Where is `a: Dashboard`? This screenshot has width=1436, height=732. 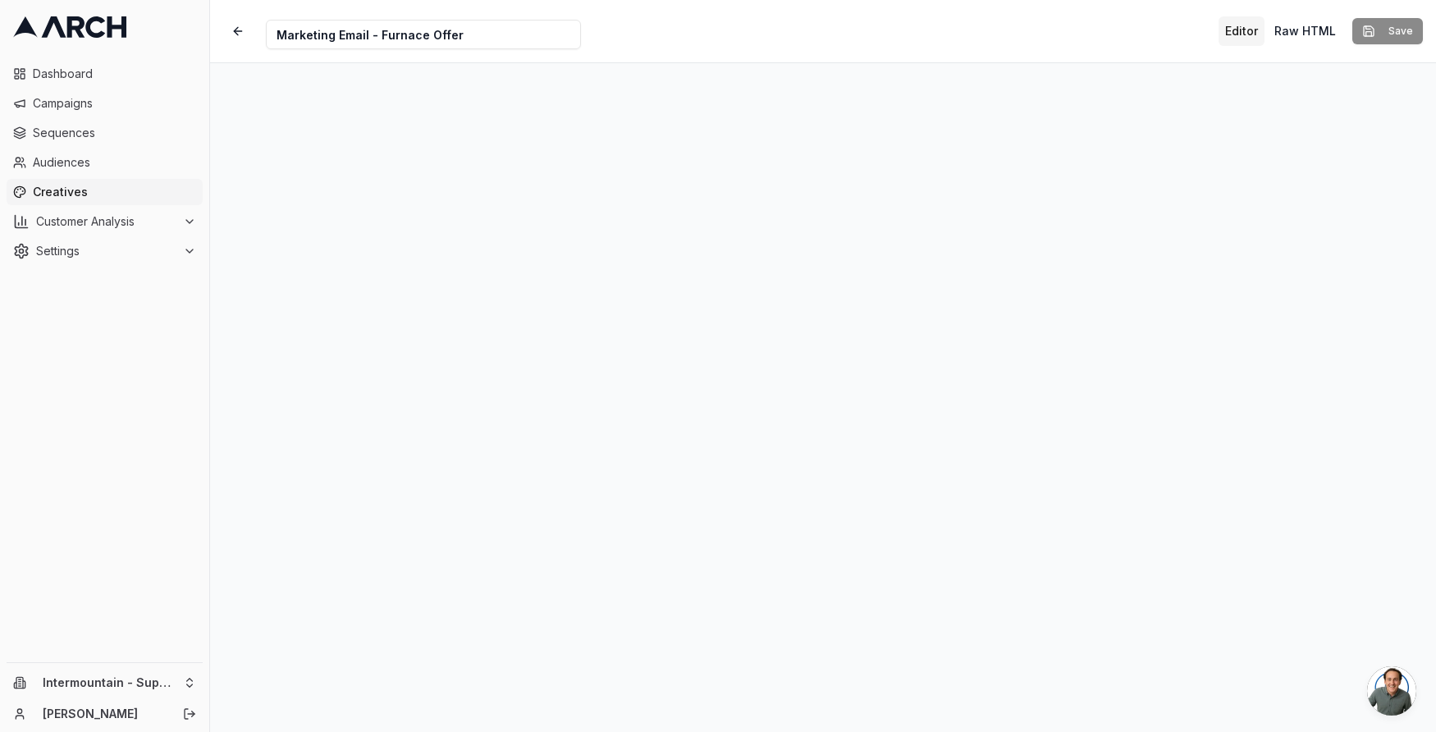
a: Dashboard is located at coordinates (104, 74).